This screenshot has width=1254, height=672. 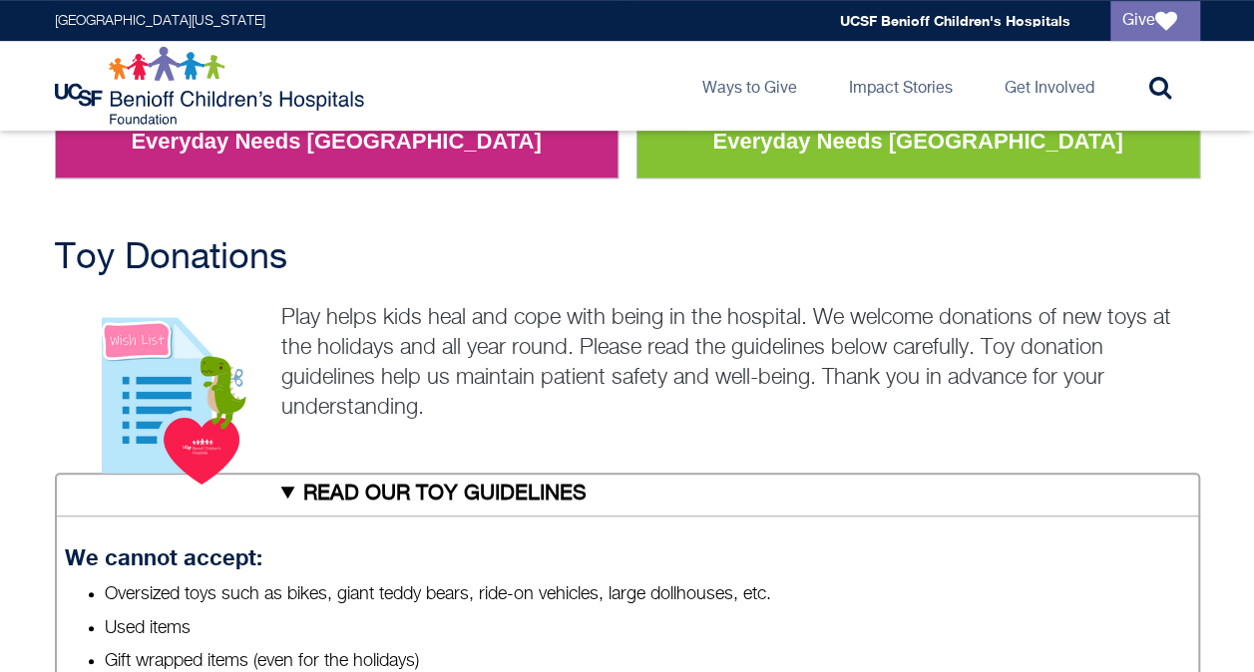 I want to click on a: Get Involved, so click(x=1050, y=86).